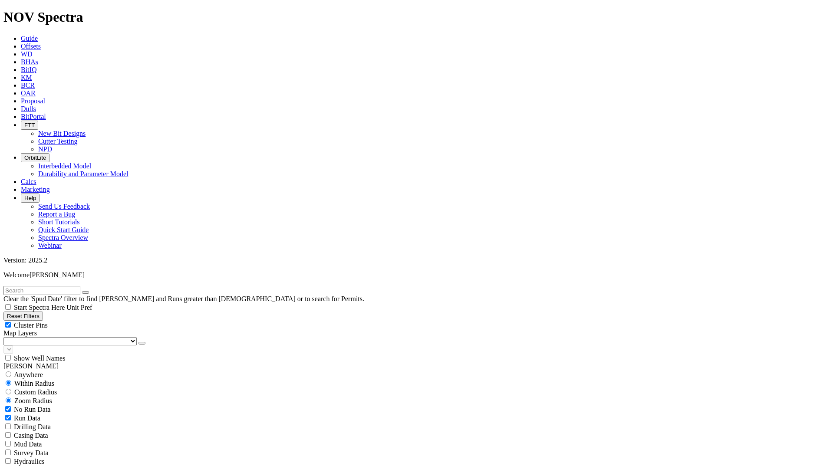  I want to click on filter-controls-checkbox: Hydraulics Analysis, so click(415, 461).